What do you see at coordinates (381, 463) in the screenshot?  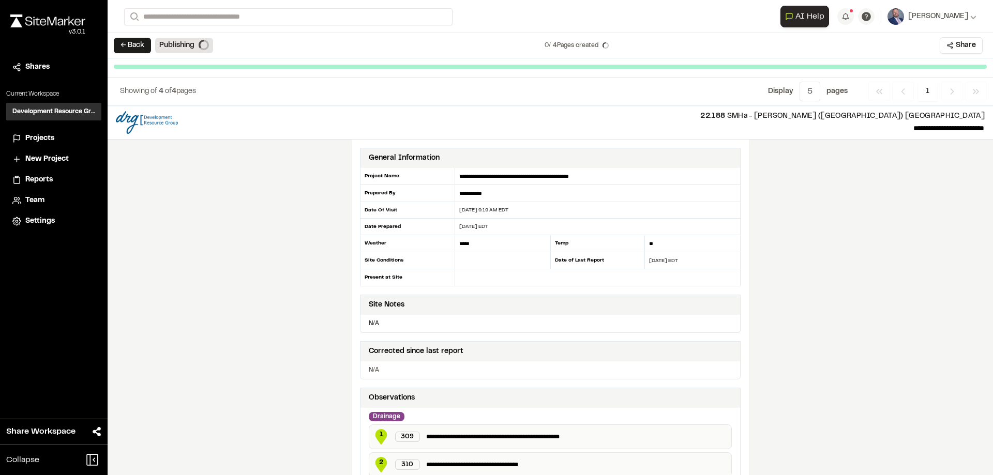 I see `span: 2` at bounding box center [381, 463].